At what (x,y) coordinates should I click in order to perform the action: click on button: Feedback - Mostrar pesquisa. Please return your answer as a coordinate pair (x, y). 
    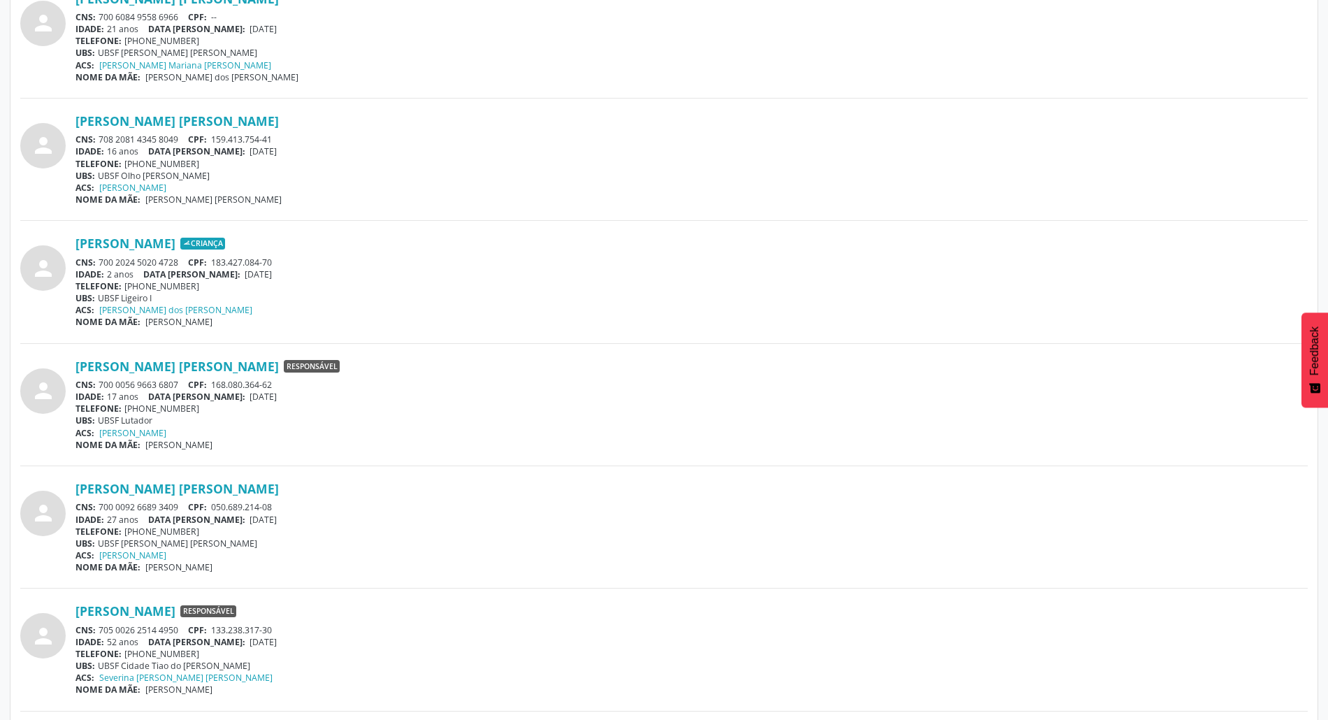
    Looking at the image, I should click on (1314, 360).